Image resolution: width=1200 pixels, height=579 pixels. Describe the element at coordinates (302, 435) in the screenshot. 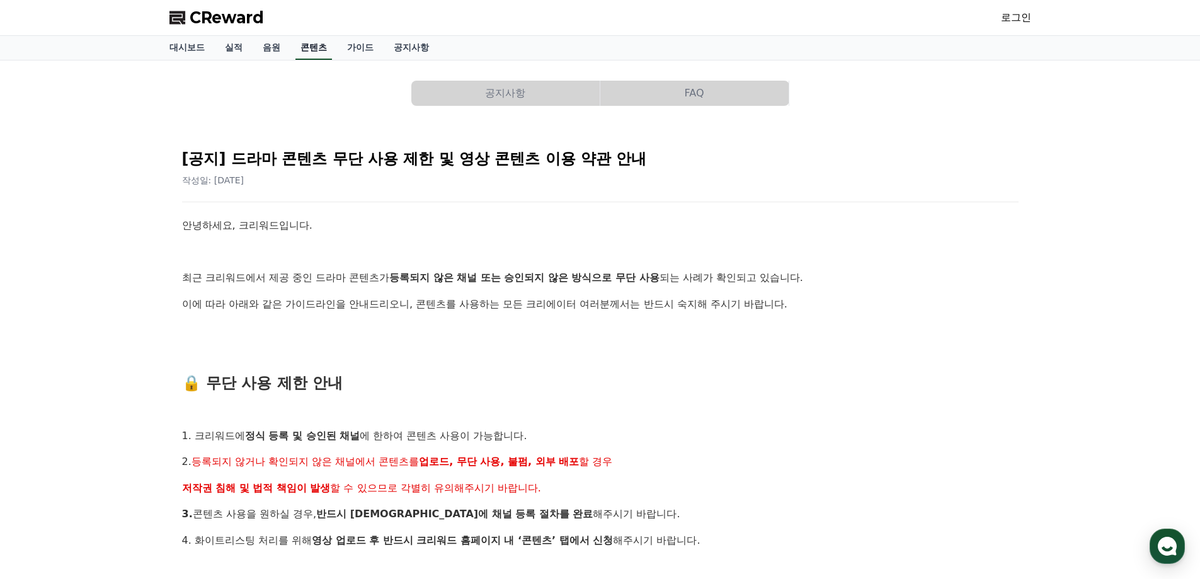

I see `strong: 정식 등록 및 승인된 채널` at that location.